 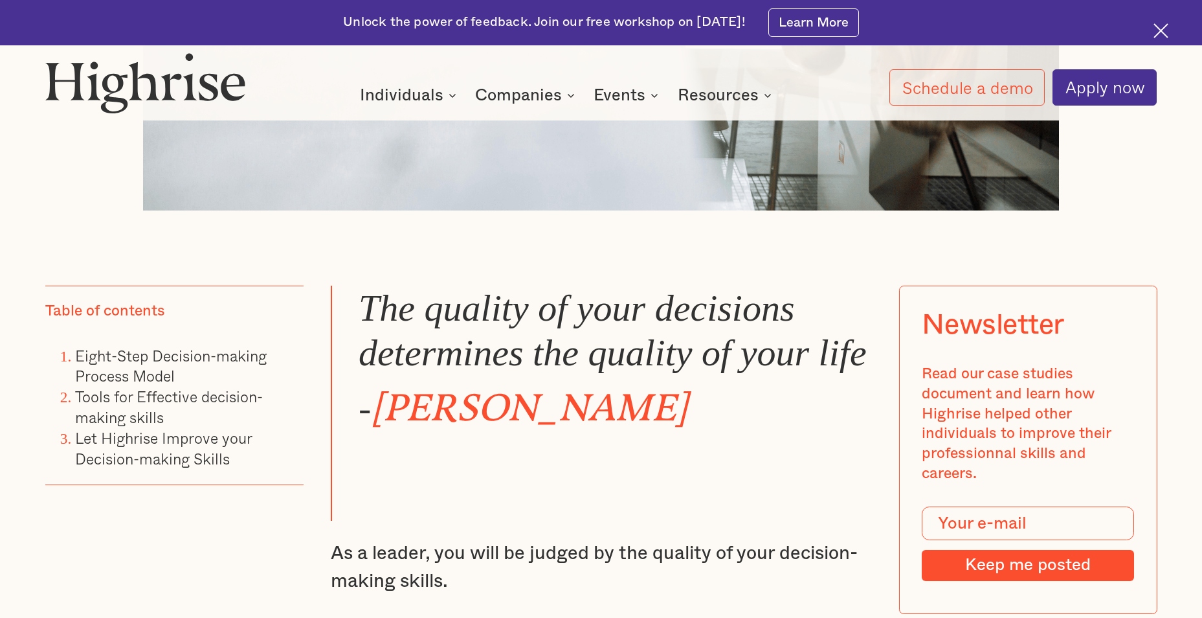 I want to click on form: Modal Form, so click(x=1027, y=543).